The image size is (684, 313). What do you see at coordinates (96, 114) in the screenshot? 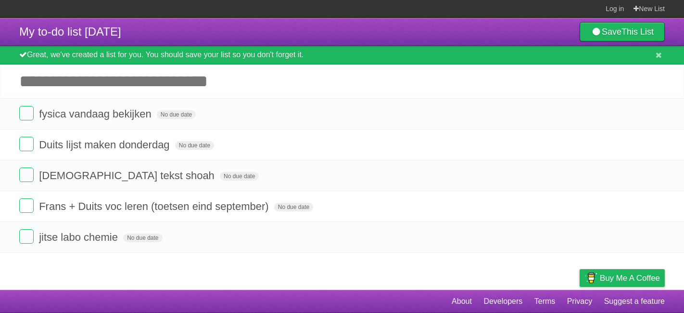
I see `span: fysica vandaag bekijken` at bounding box center [96, 114].